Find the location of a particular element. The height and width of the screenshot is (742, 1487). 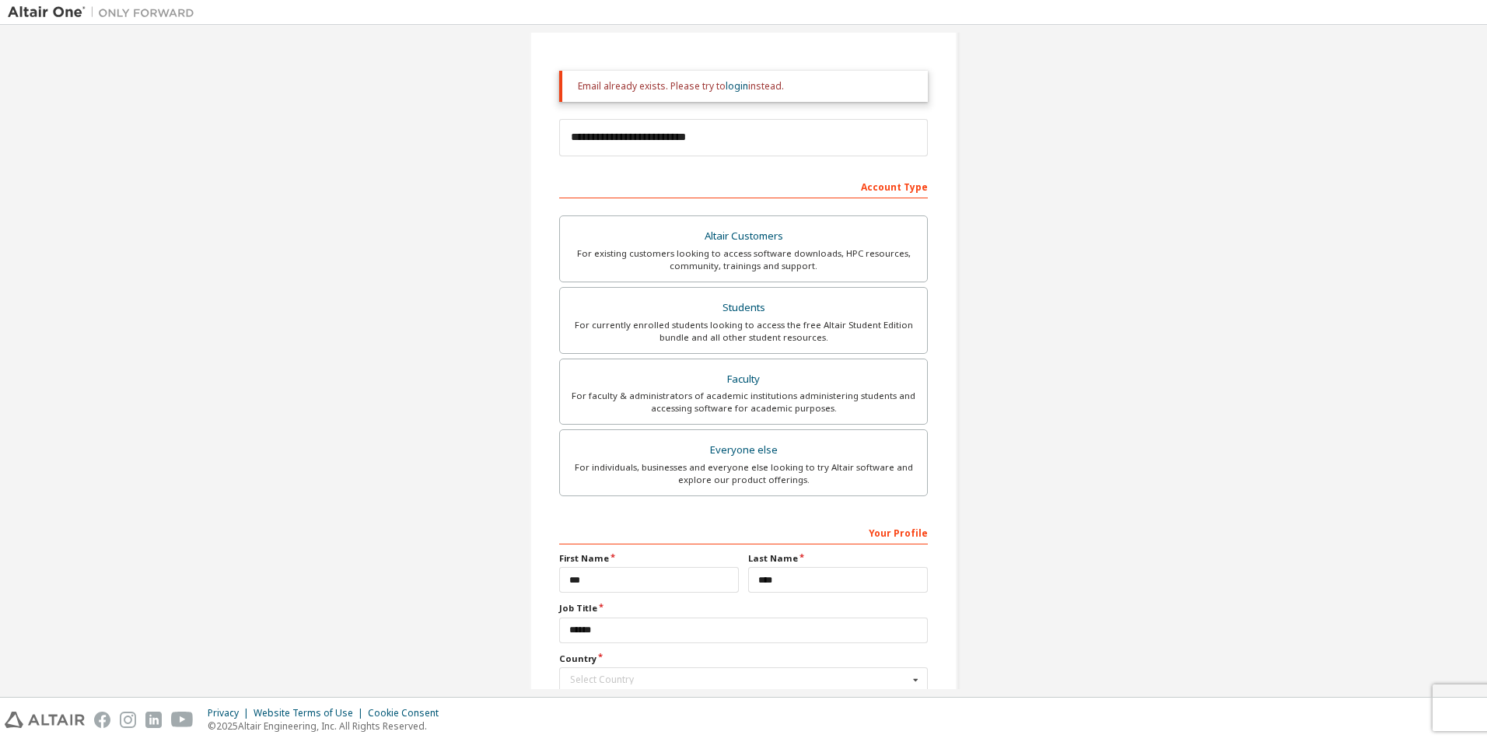

div: Website Terms of Use is located at coordinates (310, 713).